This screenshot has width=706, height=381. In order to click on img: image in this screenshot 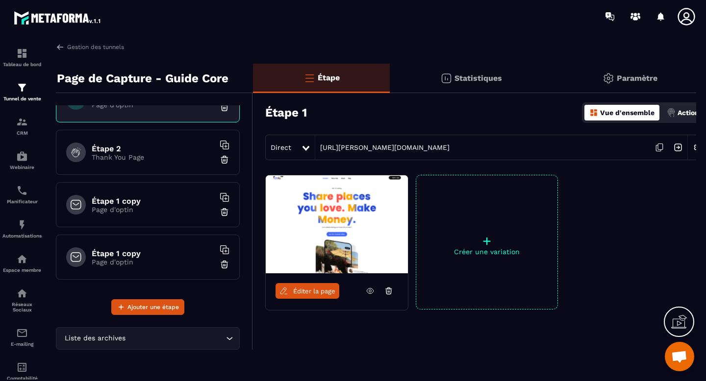, I will do `click(337, 224)`.